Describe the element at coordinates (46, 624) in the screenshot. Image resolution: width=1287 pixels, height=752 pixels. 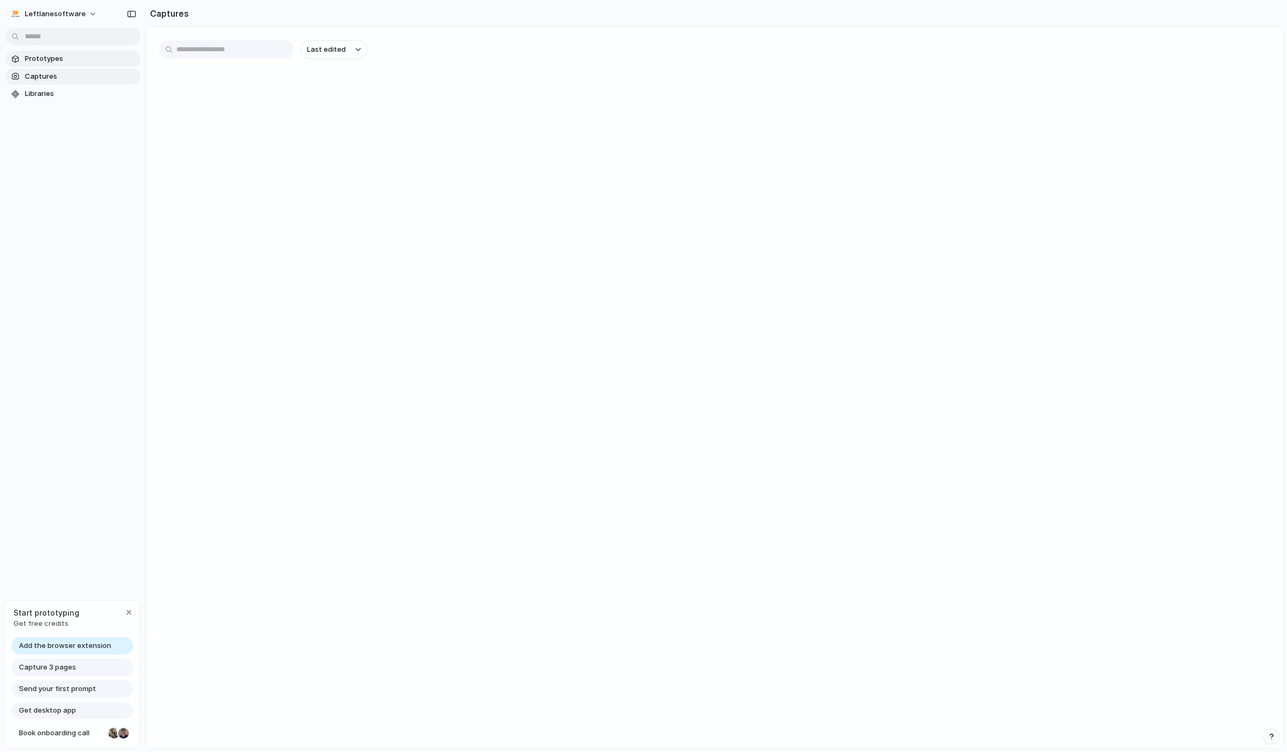
I see `span: Get free credits` at that location.